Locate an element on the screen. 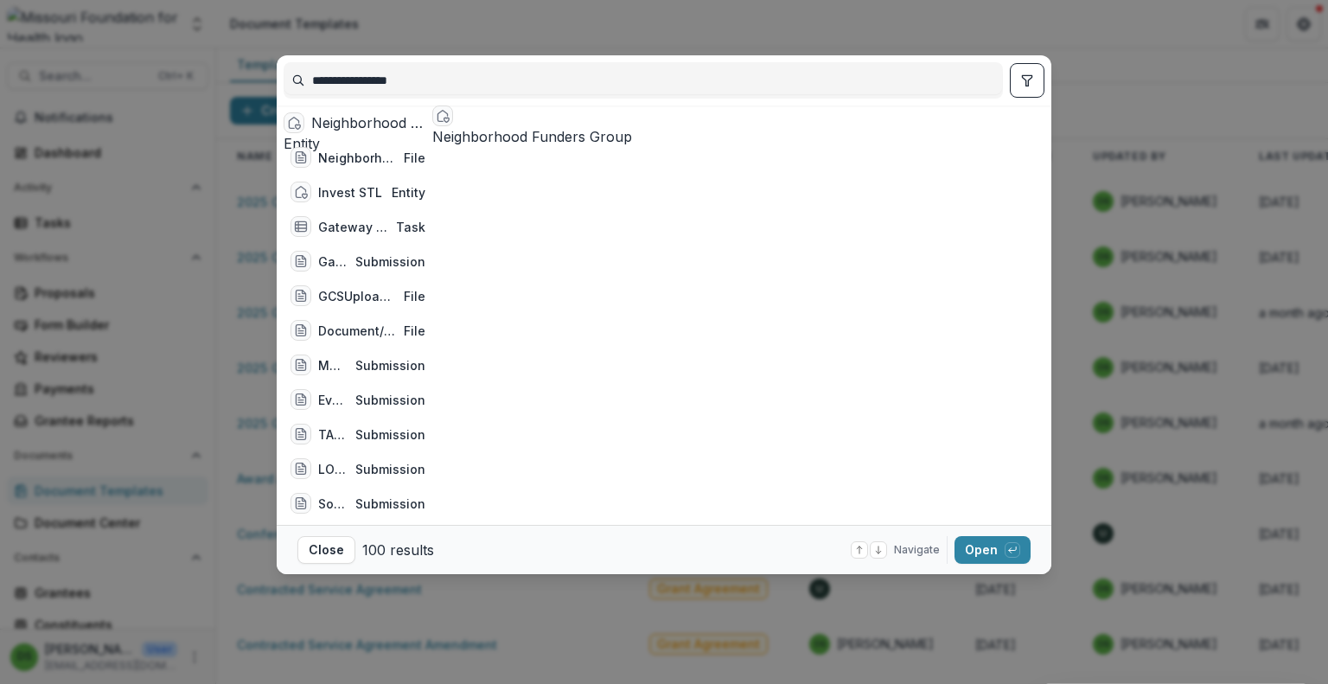 The width and height of the screenshot is (1328, 684). div: GCSUploads/RE_ Amplify Fund_Neighborhood Funders Group.msg is located at coordinates (357, 296).